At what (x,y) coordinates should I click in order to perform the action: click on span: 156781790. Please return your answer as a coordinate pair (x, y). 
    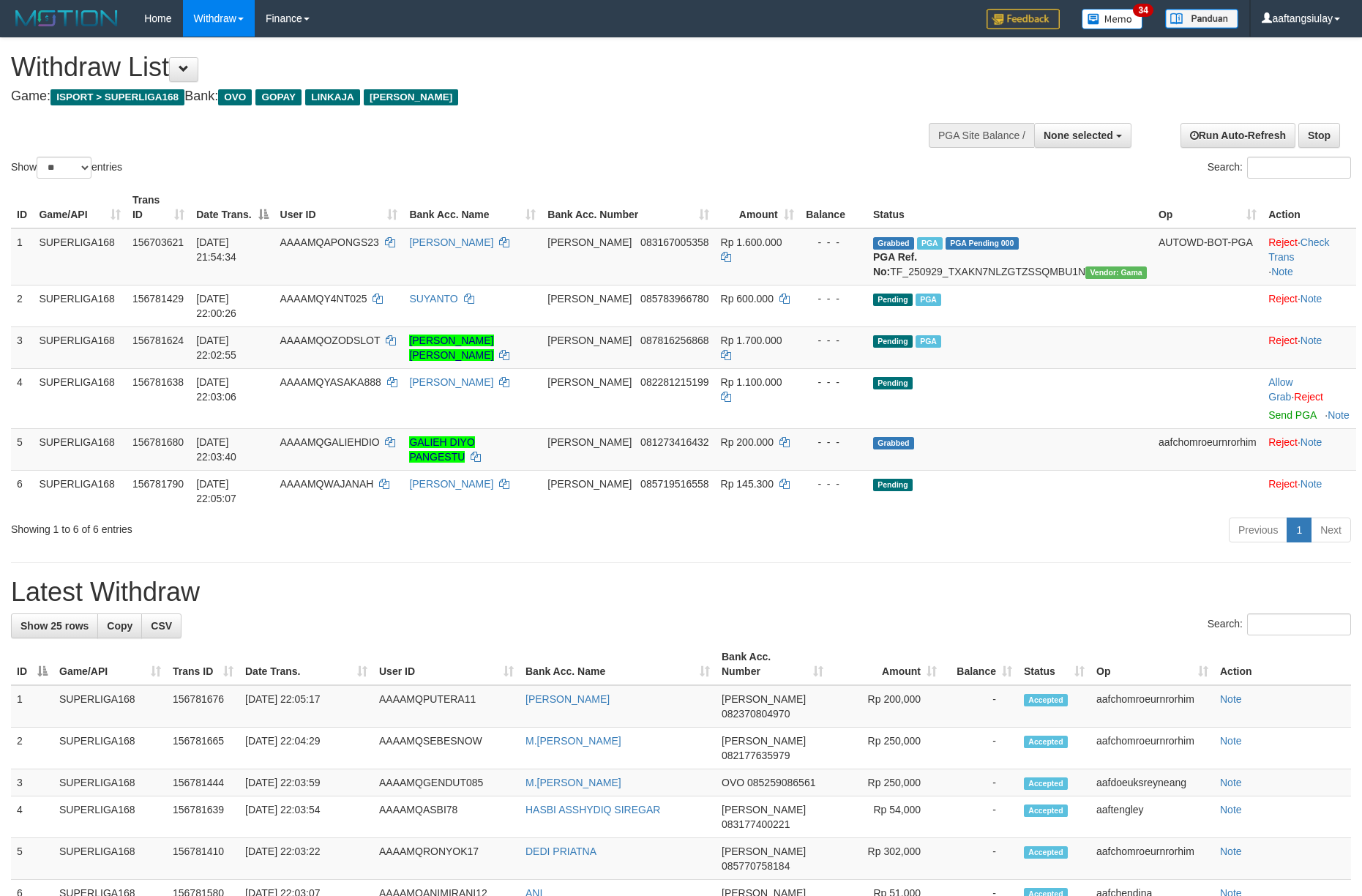
    Looking at the image, I should click on (158, 484).